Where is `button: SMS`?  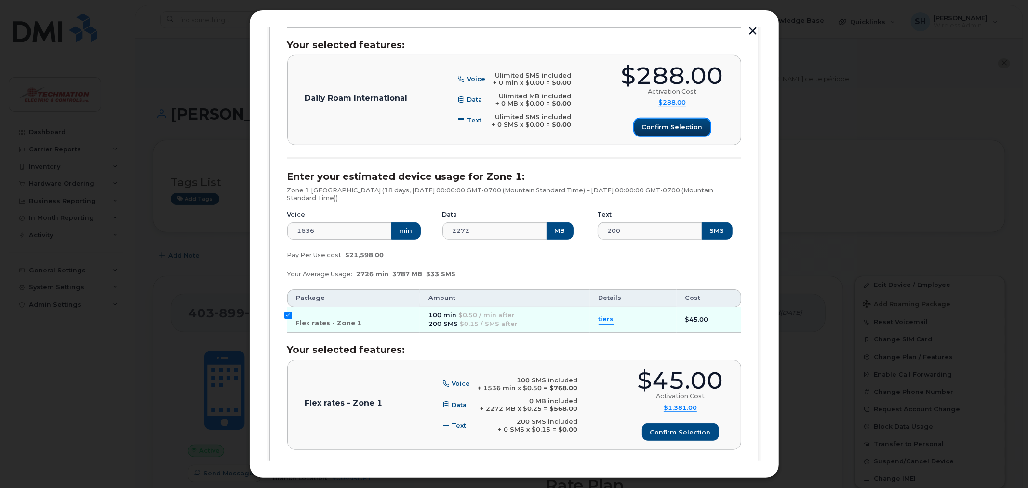
button: SMS is located at coordinates (717, 231).